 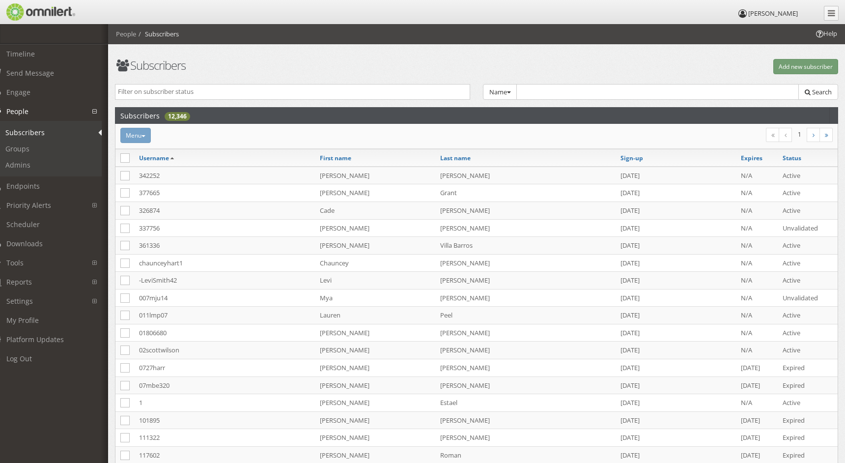 I want to click on a: Collapse Menu, so click(x=831, y=13).